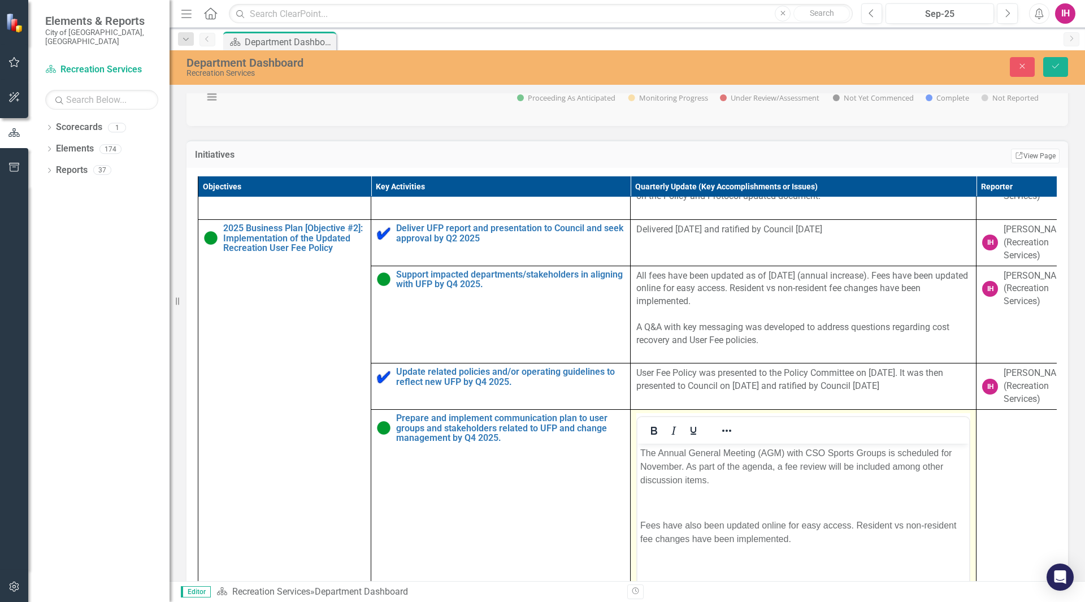  What do you see at coordinates (822, 14) in the screenshot?
I see `button: Search` at bounding box center [822, 14].